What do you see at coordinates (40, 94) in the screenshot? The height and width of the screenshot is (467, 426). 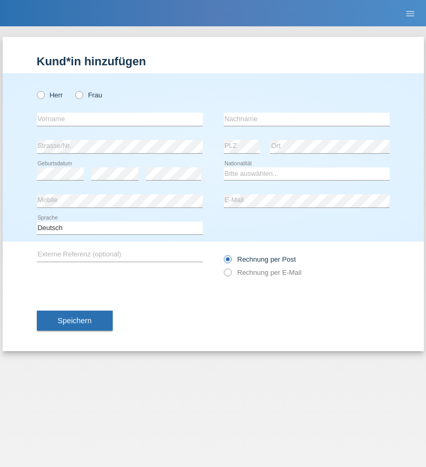 I see `input: Herr` at bounding box center [40, 94].